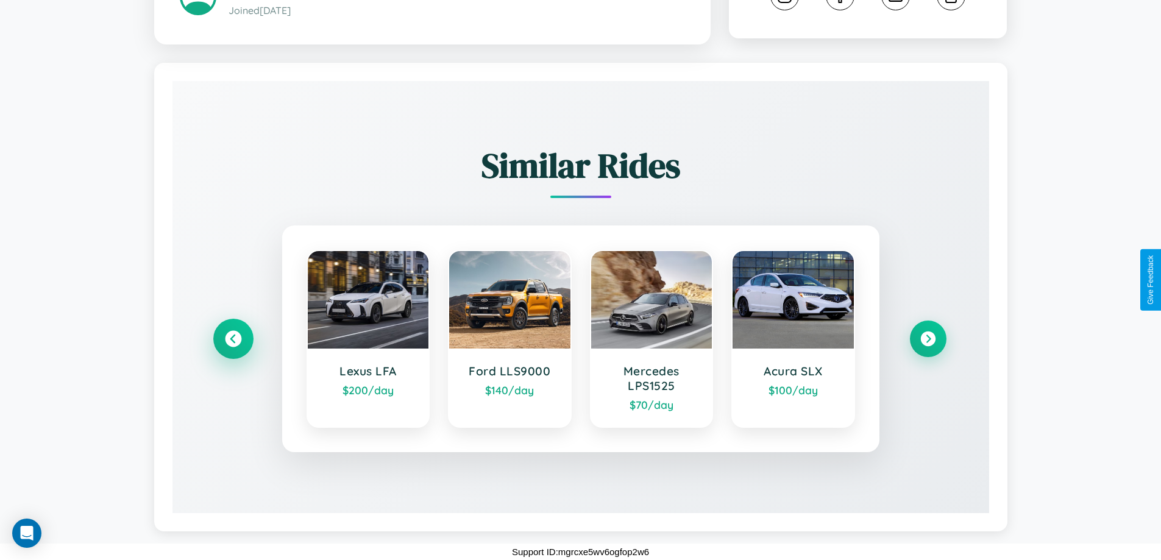  Describe the element at coordinates (509, 339) in the screenshot. I see `a: Ford LLS9000$140/day` at that location.